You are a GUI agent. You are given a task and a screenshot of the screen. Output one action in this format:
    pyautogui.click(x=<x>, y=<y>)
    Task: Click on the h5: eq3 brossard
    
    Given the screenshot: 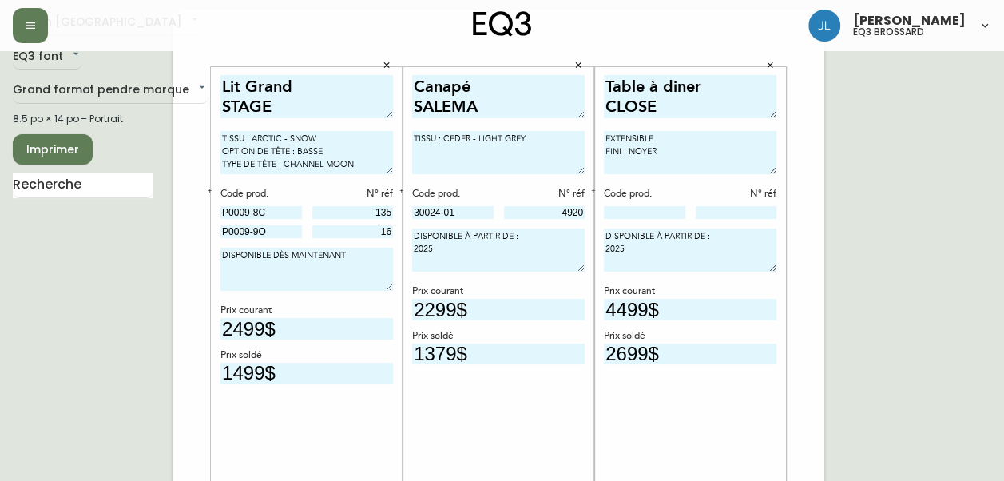 What is the action you would take?
    pyautogui.click(x=888, y=32)
    